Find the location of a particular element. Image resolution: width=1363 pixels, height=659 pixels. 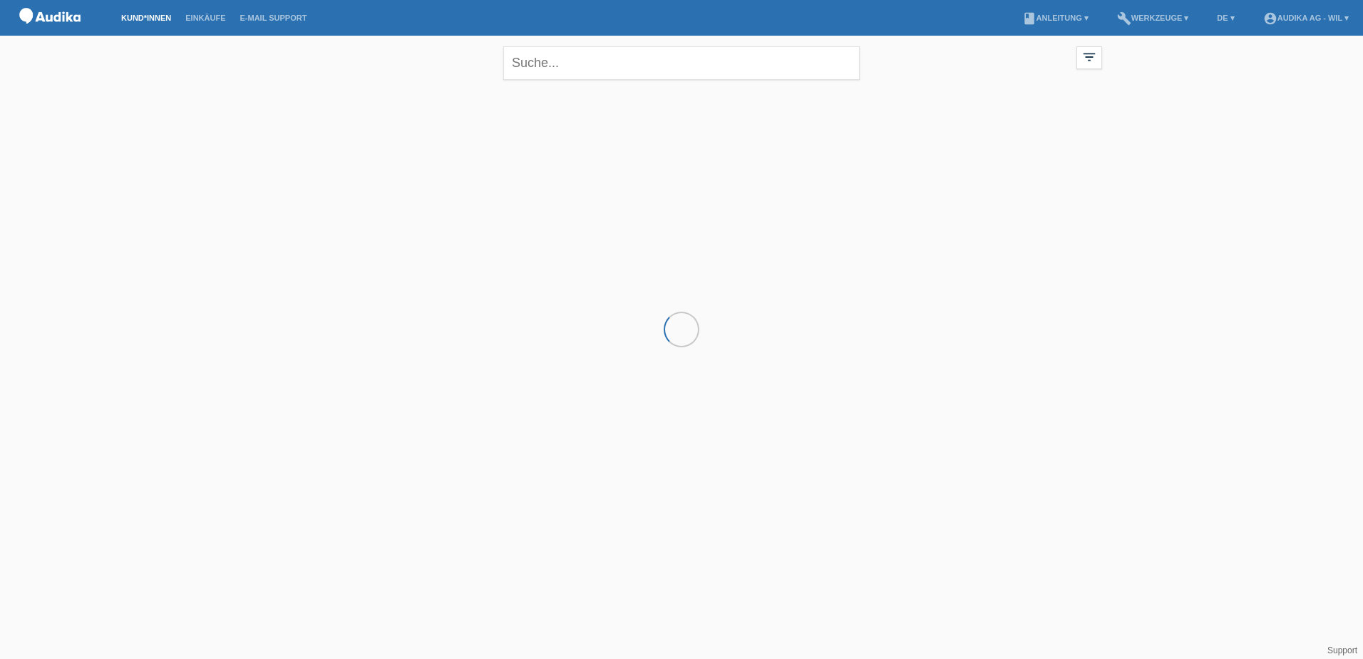

i: account_circle is located at coordinates (1270, 19).